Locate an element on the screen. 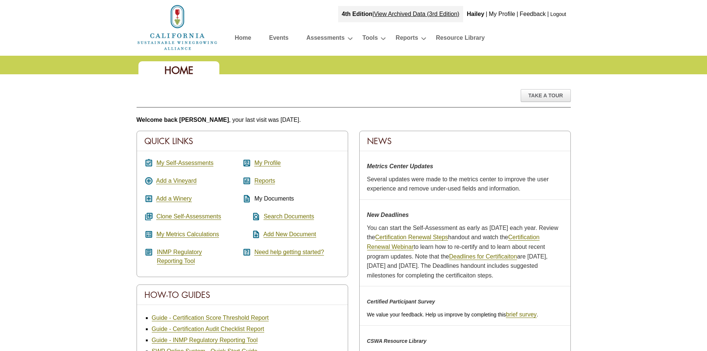  i: note_add is located at coordinates (251, 234).